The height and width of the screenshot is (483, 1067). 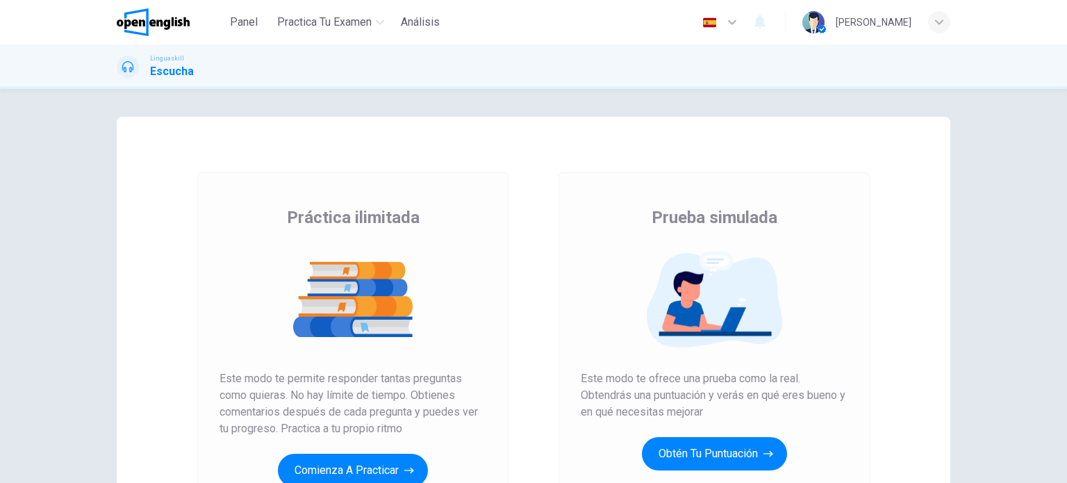 I want to click on button: Obtén tu puntuación, so click(x=714, y=454).